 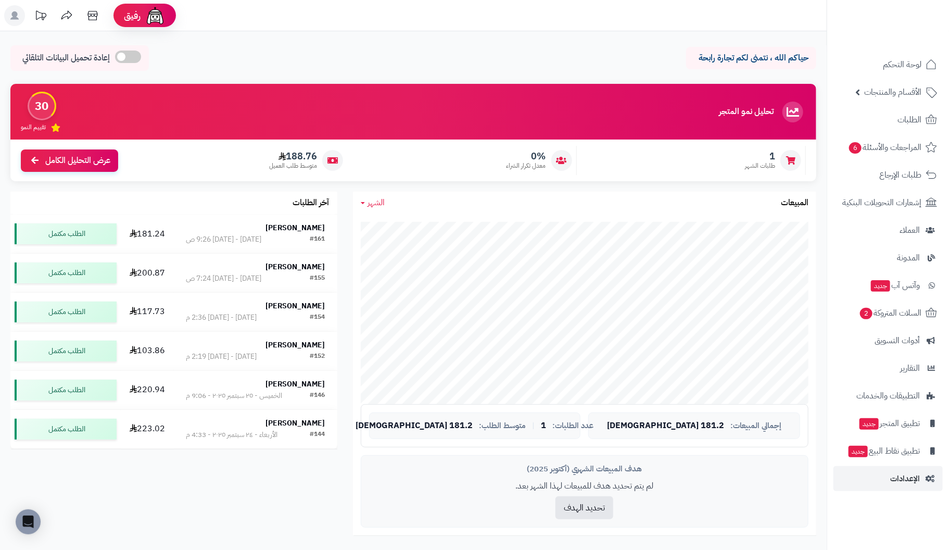 What do you see at coordinates (232, 435) in the screenshot?
I see `div: الأربعاء - ٢٤ سبتمبر ٢٠٢٥ - 4:33 م` at bounding box center [232, 435].